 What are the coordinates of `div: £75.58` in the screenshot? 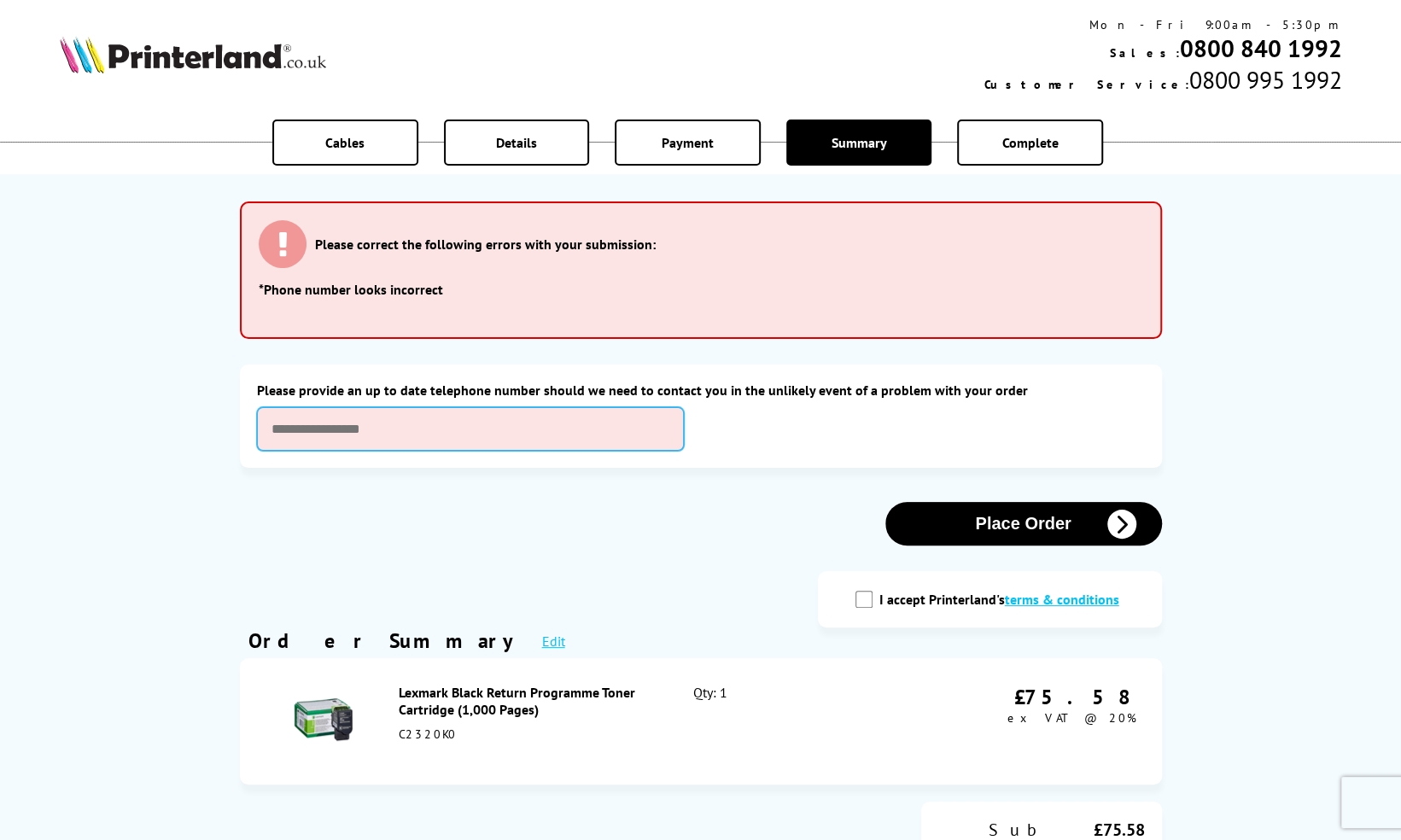 It's located at (1072, 696).